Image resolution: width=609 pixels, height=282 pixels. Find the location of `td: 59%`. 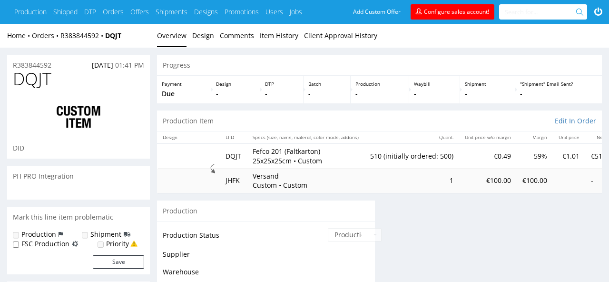

td: 59% is located at coordinates (535, 156).